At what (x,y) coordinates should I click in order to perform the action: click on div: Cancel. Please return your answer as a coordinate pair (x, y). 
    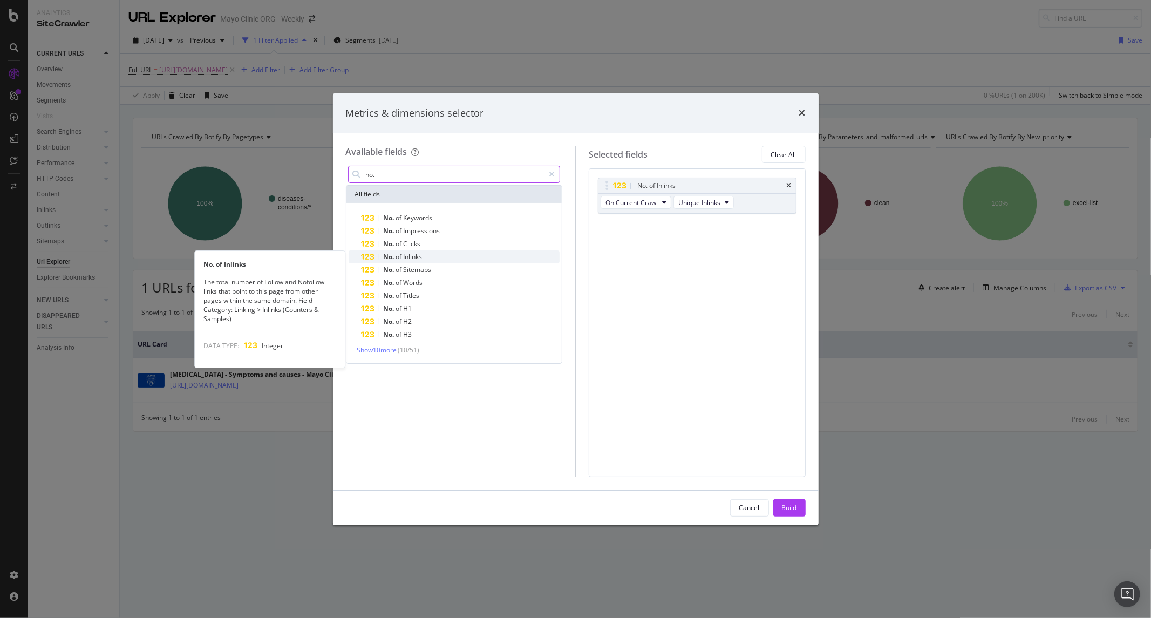
    Looking at the image, I should click on (750, 507).